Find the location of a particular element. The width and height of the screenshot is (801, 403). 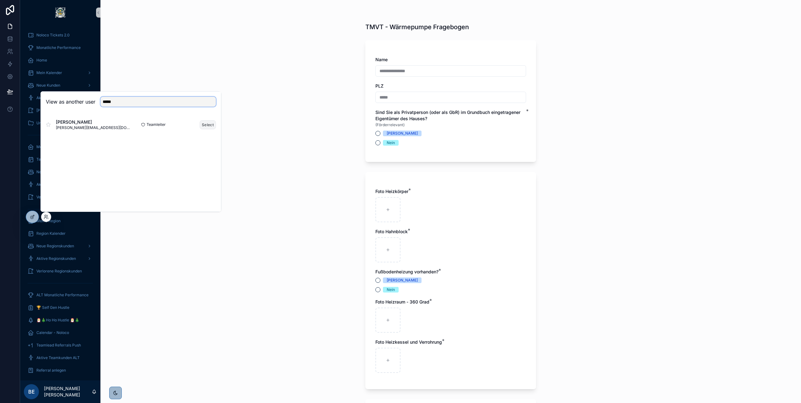

span: Unterlagen is located at coordinates (46, 123).